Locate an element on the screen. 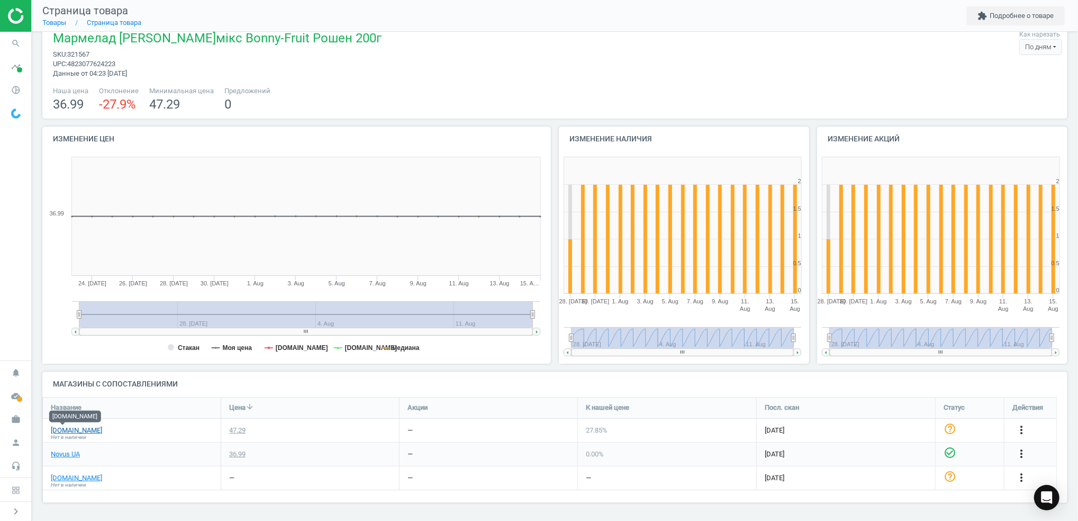 The image size is (1078, 521). span: Цена is located at coordinates (237, 408).